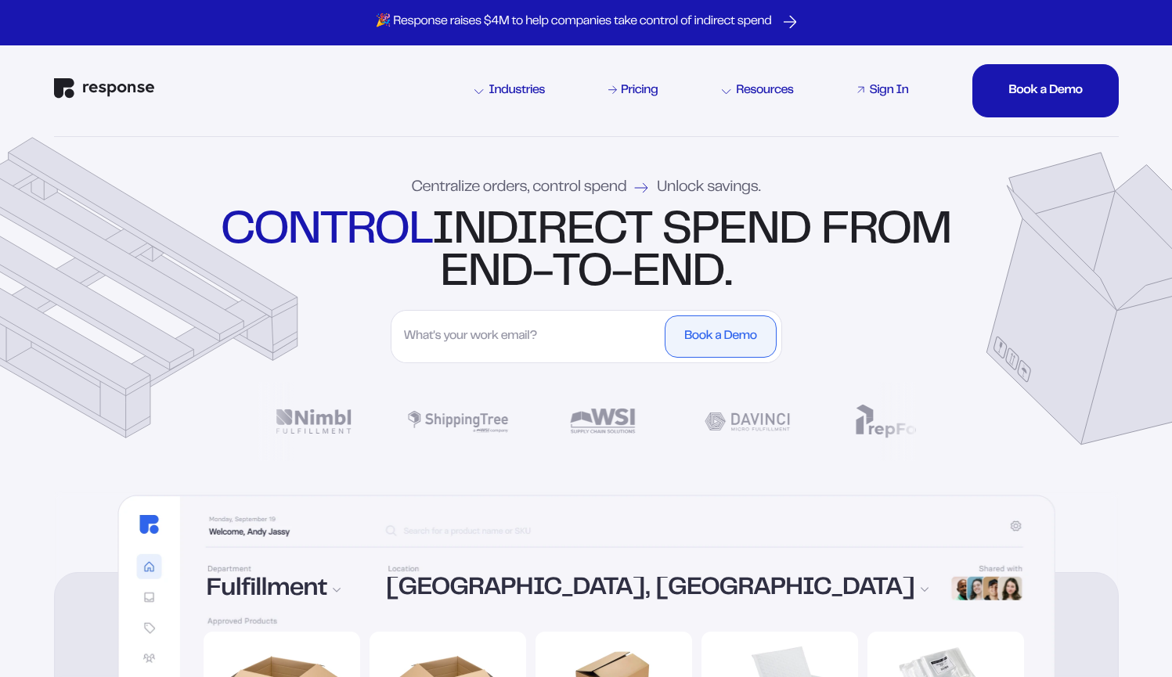  Describe the element at coordinates (104, 88) in the screenshot. I see `img: Response Logo` at that location.